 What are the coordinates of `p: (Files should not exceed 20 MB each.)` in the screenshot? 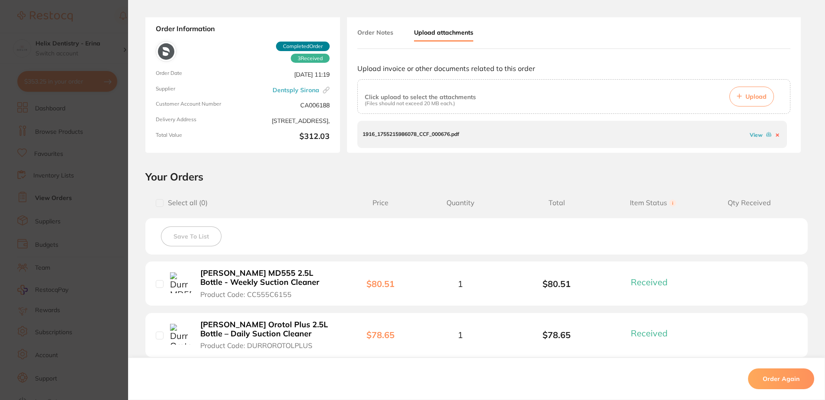 It's located at (420, 103).